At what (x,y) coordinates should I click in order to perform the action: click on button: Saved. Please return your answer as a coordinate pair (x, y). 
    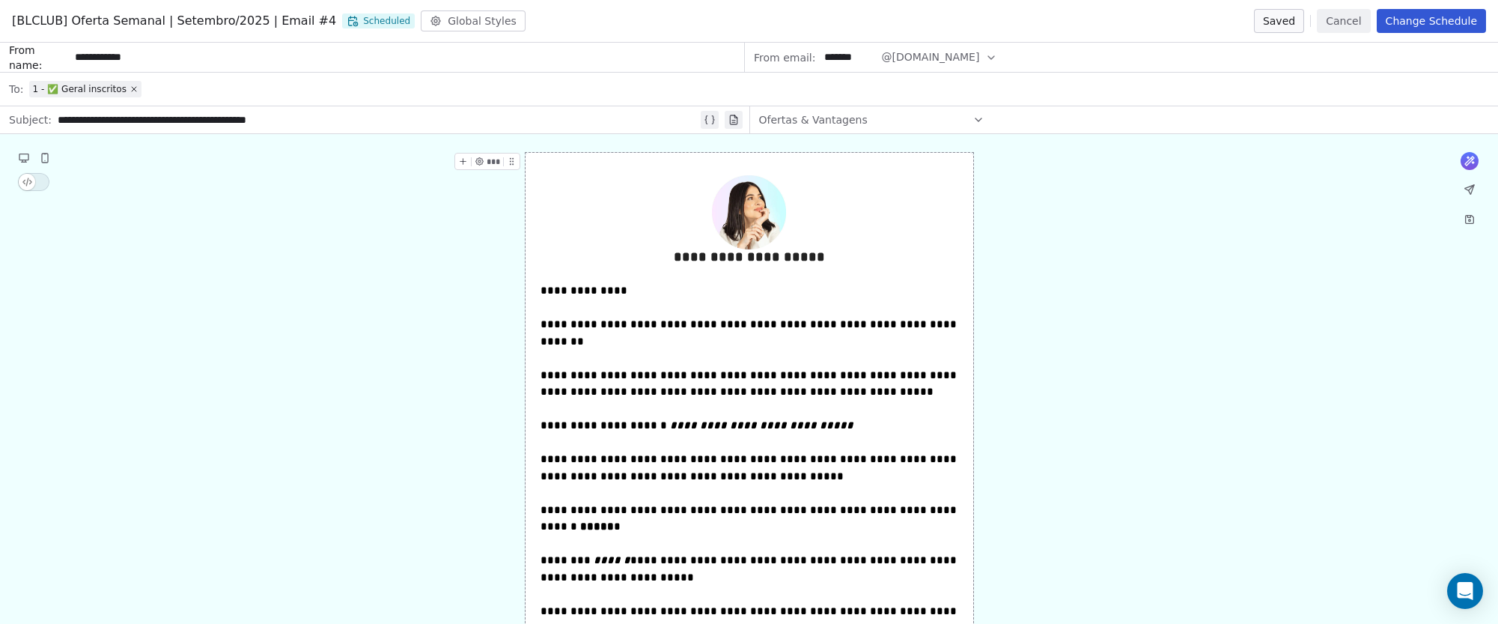
    Looking at the image, I should click on (1279, 21).